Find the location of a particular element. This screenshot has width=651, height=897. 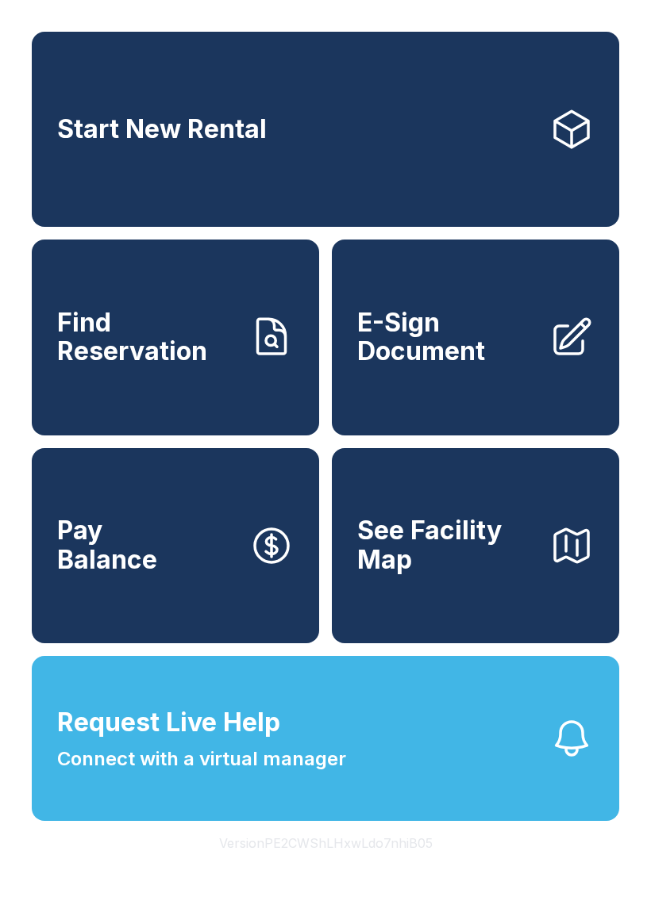

span: Connect with a virtual manager is located at coordinates (202, 759).